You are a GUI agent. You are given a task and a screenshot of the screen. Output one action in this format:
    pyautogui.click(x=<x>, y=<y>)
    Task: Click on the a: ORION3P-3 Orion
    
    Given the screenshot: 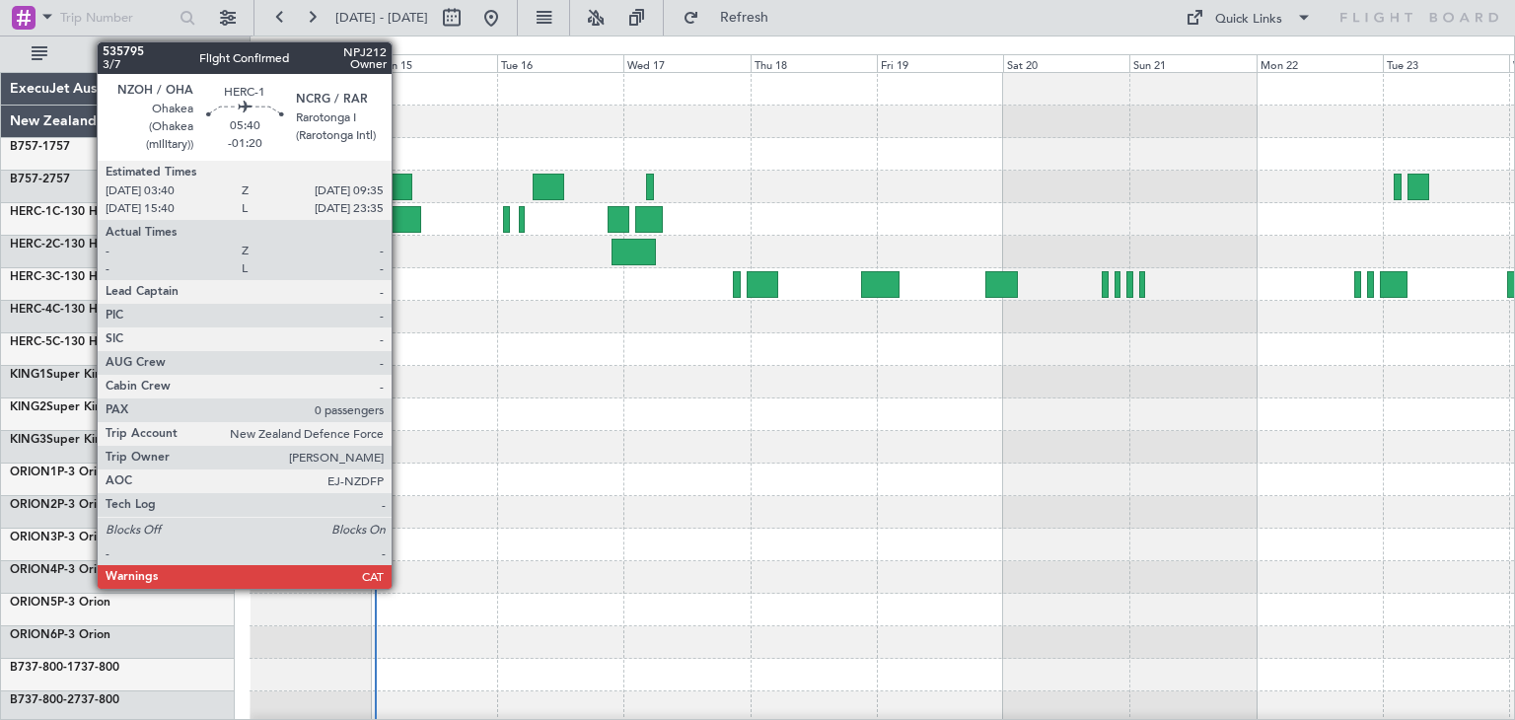 What is the action you would take?
    pyautogui.click(x=60, y=537)
    